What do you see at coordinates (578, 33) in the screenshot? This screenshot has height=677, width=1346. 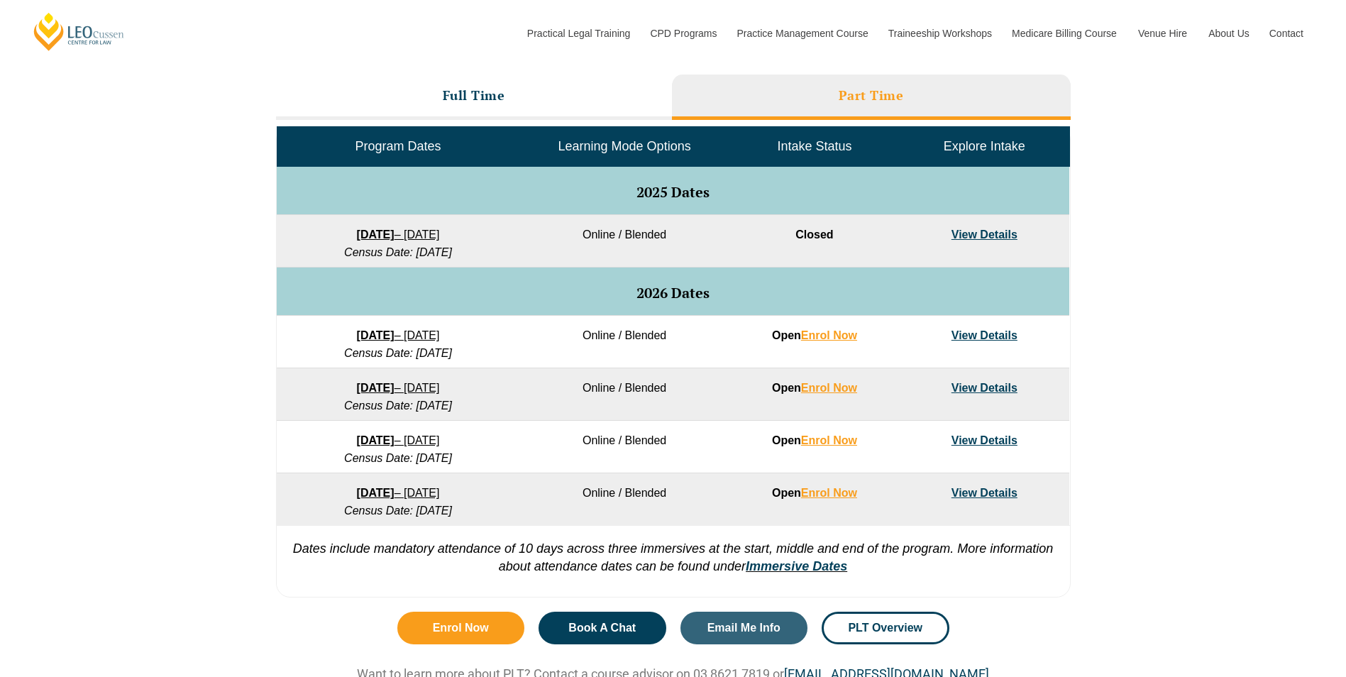 I see `a: Practical Legal Training` at bounding box center [578, 33].